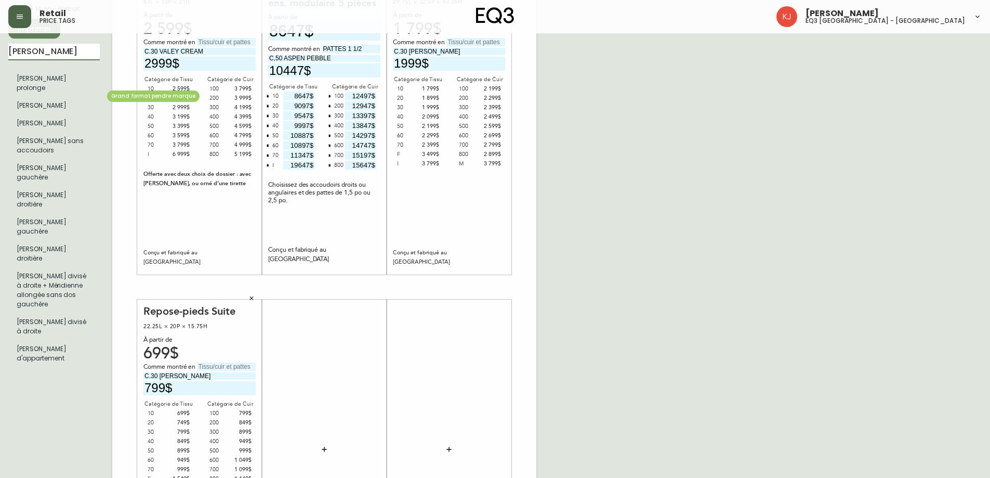  What do you see at coordinates (220, 136) in the screenshot?
I see `div: 600` at bounding box center [220, 136].